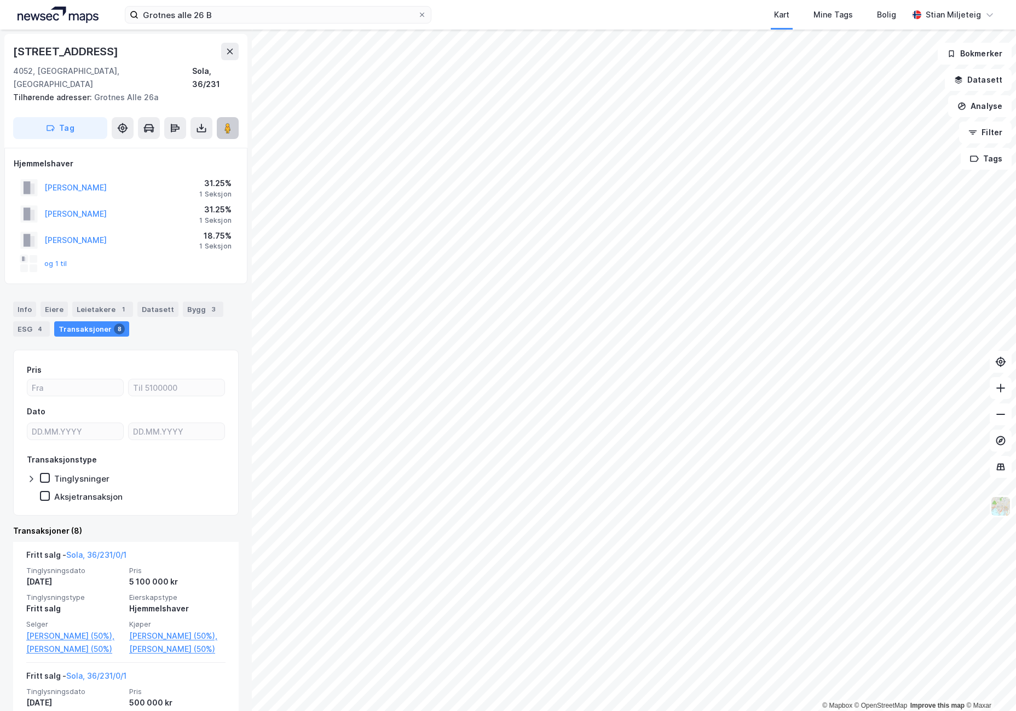  I want to click on div: 500 000 kr, so click(177, 703).